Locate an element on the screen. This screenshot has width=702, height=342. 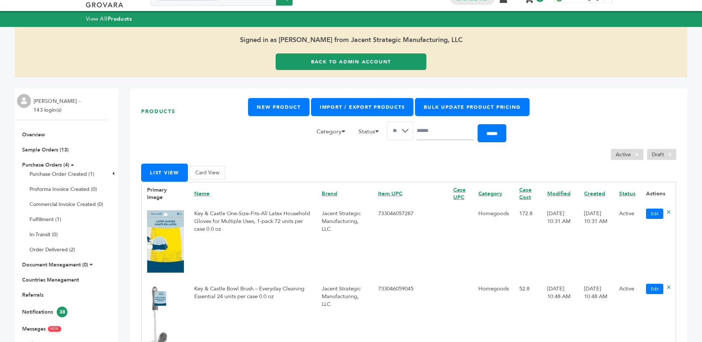
input: Search is located at coordinates (445, 131).